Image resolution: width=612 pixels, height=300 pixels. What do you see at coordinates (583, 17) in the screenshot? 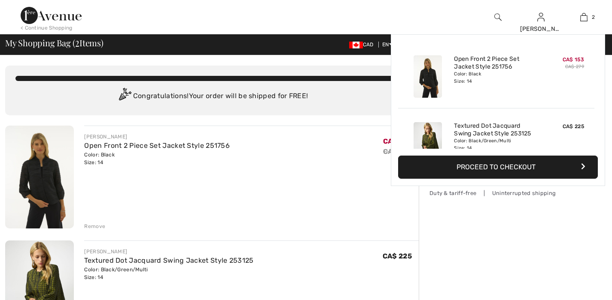
I see `a: 2` at bounding box center [583, 17].